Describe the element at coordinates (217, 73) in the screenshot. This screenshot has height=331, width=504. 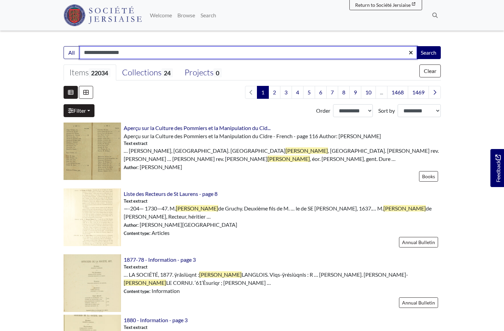
I see `span: 0` at that location.